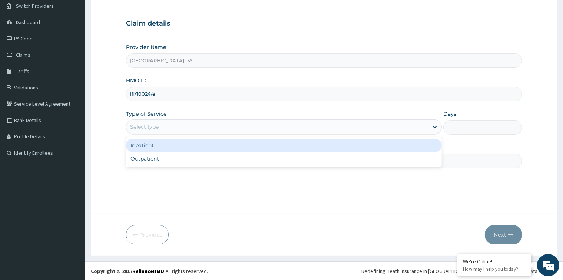 The image size is (563, 280). What do you see at coordinates (28, 22) in the screenshot?
I see `span: Dashboard` at bounding box center [28, 22].